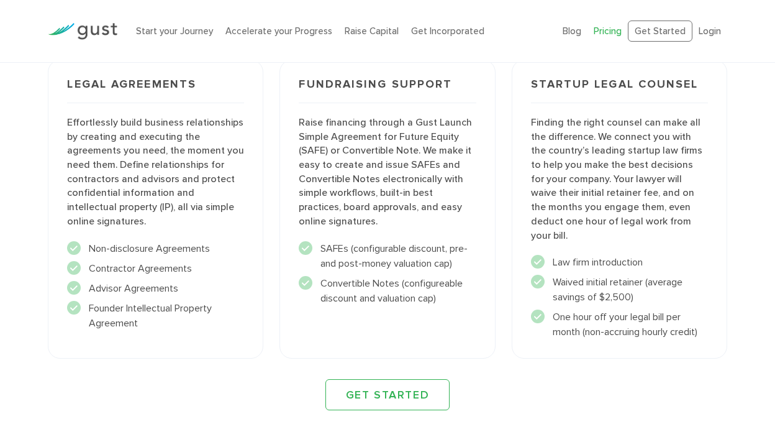 The height and width of the screenshot is (424, 775). What do you see at coordinates (155, 248) in the screenshot?
I see `li: Non-disclosure Agreements` at bounding box center [155, 248].